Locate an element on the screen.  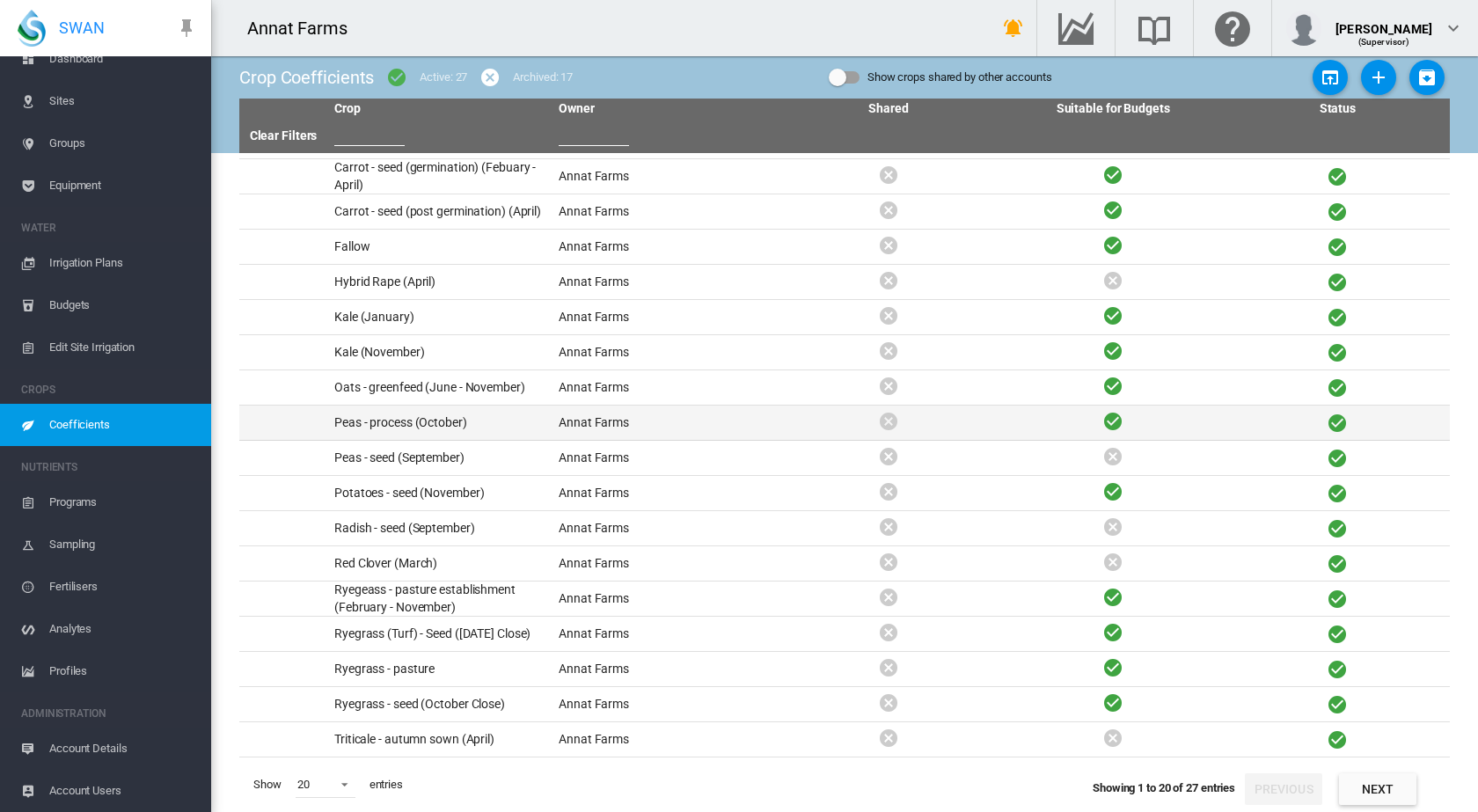
td: Carrot - seed (post germination) (April) is located at coordinates (439, 211).